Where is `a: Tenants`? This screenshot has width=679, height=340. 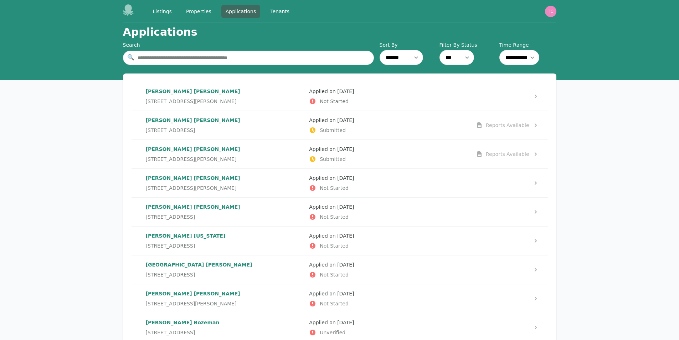
a: Tenants is located at coordinates (280, 11).